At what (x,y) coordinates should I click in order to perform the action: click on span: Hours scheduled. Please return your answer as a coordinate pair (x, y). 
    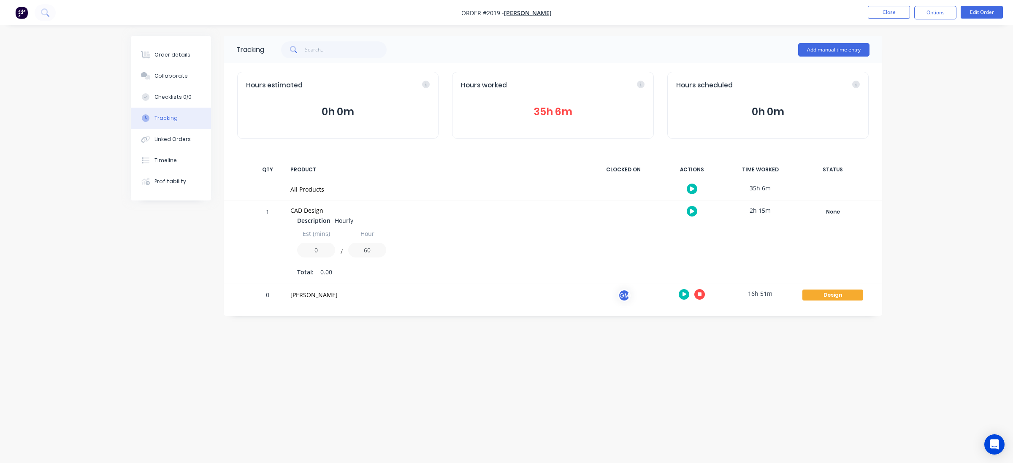
    Looking at the image, I should click on (704, 85).